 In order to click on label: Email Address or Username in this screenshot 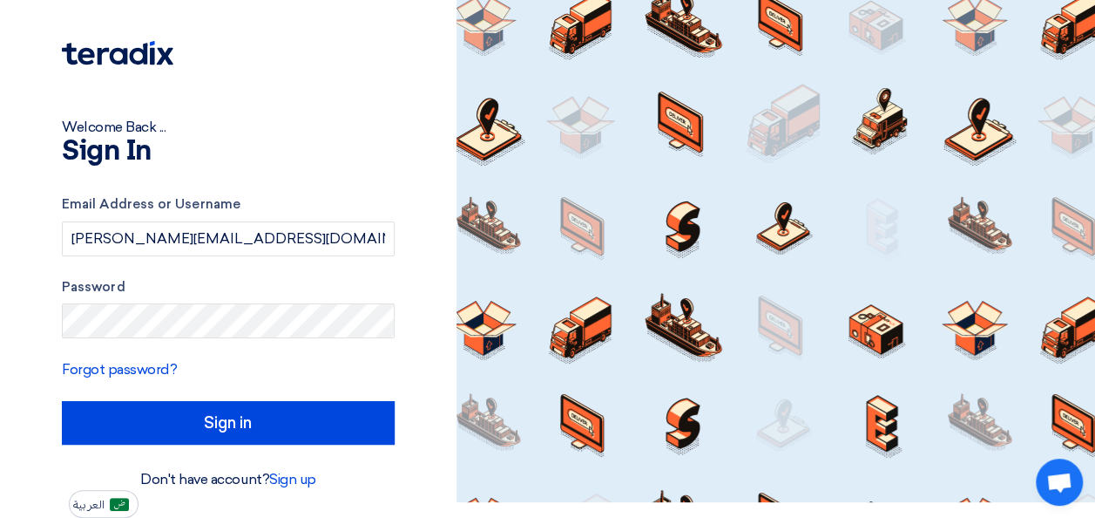, I will do `click(228, 204)`.